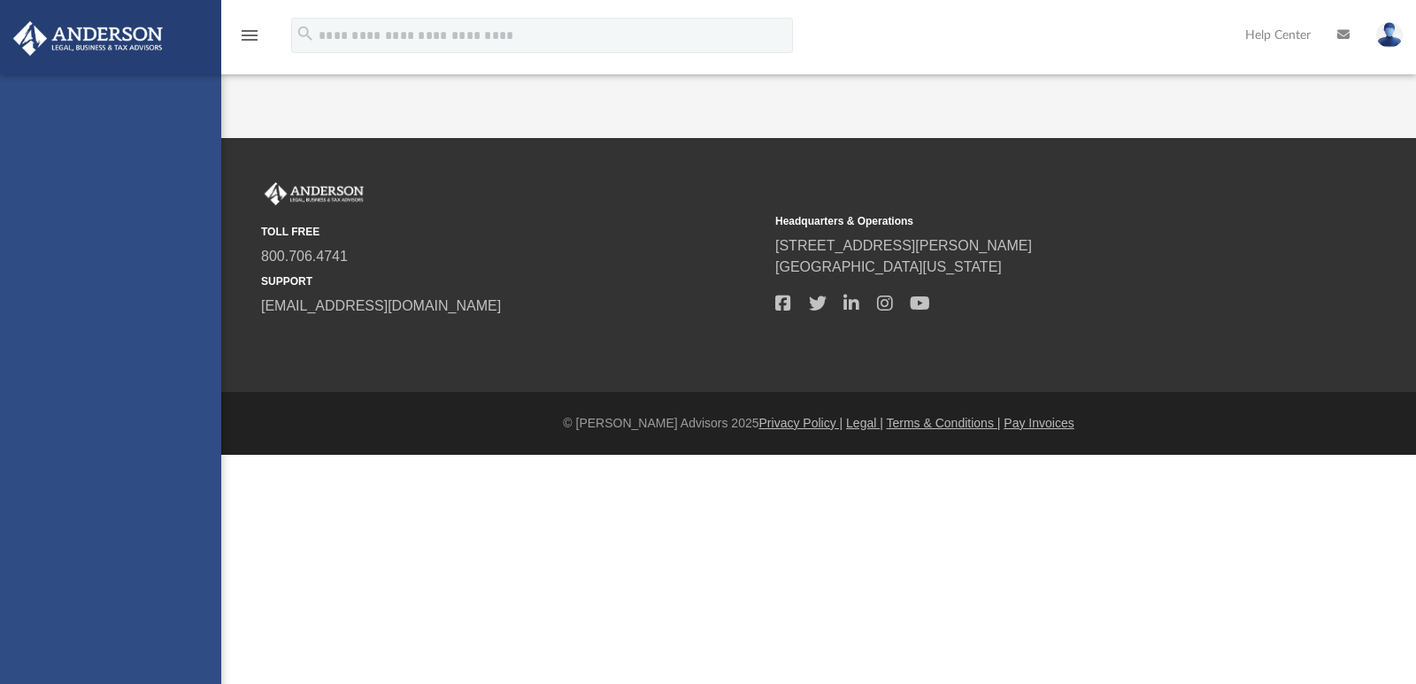  Describe the element at coordinates (305, 256) in the screenshot. I see `a: 800.706.4741` at that location.